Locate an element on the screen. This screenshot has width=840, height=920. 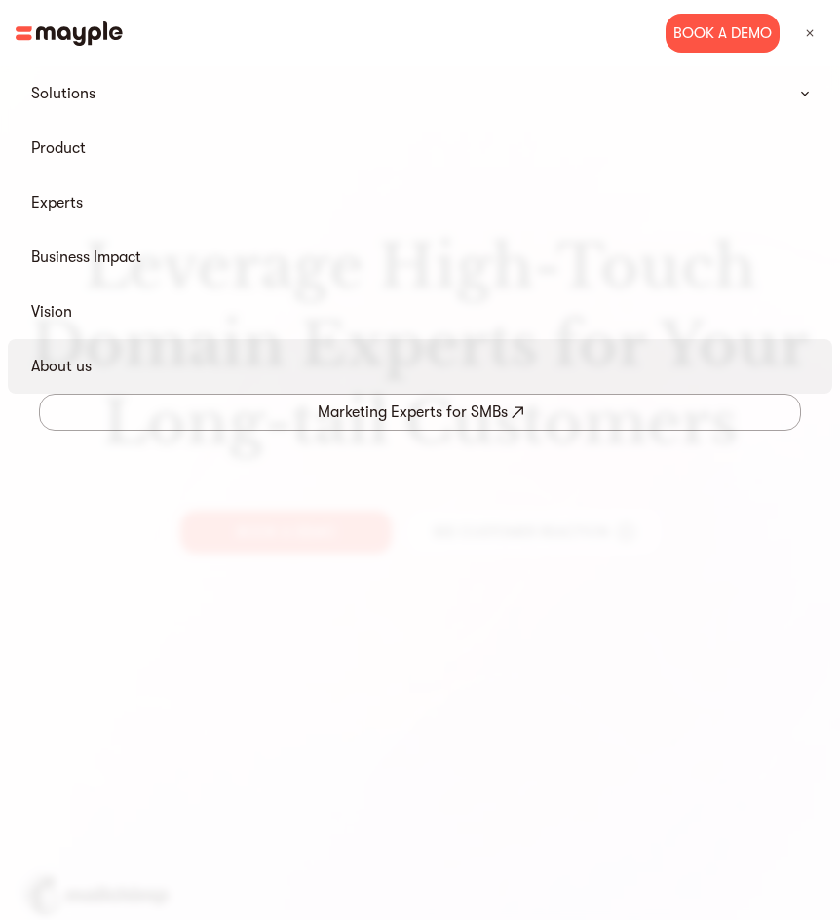
img: mayple-logo is located at coordinates (69, 33).